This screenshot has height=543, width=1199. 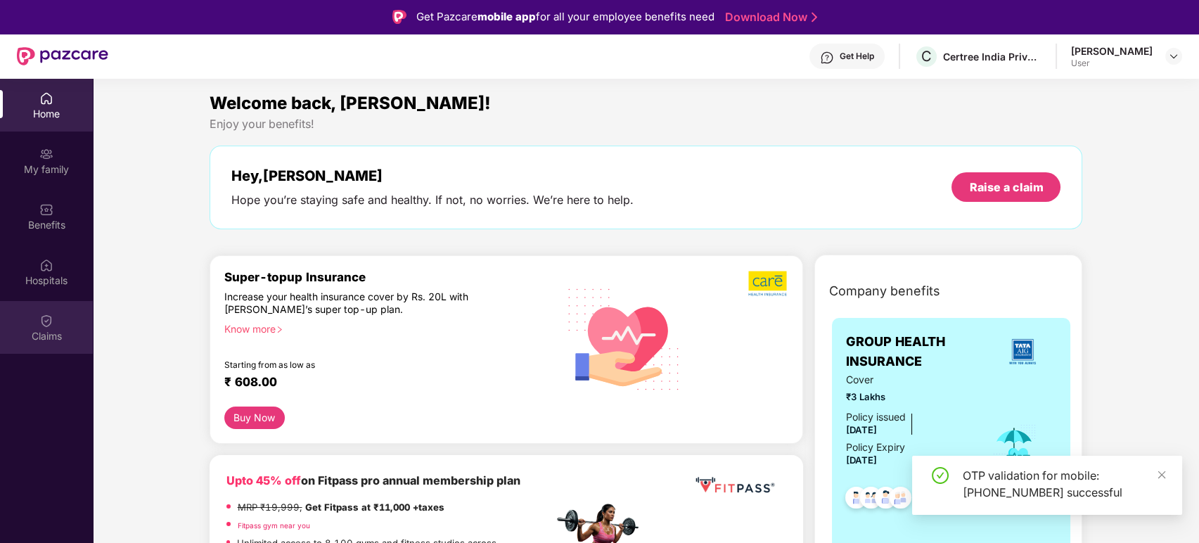 What do you see at coordinates (46, 321) in the screenshot?
I see `img: svg+xml;base64,PHN2ZyBpZD0iQ2xhaW0iIHhtbG5zPSJodHRwOi8vd3d3LnczLm9yZy8yMDAwL3N2ZyIgd2lkdGg9IjIwIi...` at bounding box center [46, 321].